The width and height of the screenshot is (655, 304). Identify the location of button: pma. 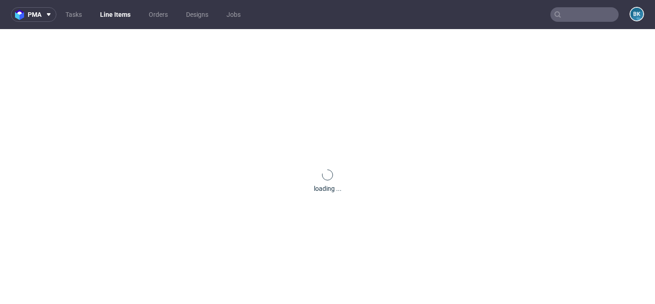
(34, 15).